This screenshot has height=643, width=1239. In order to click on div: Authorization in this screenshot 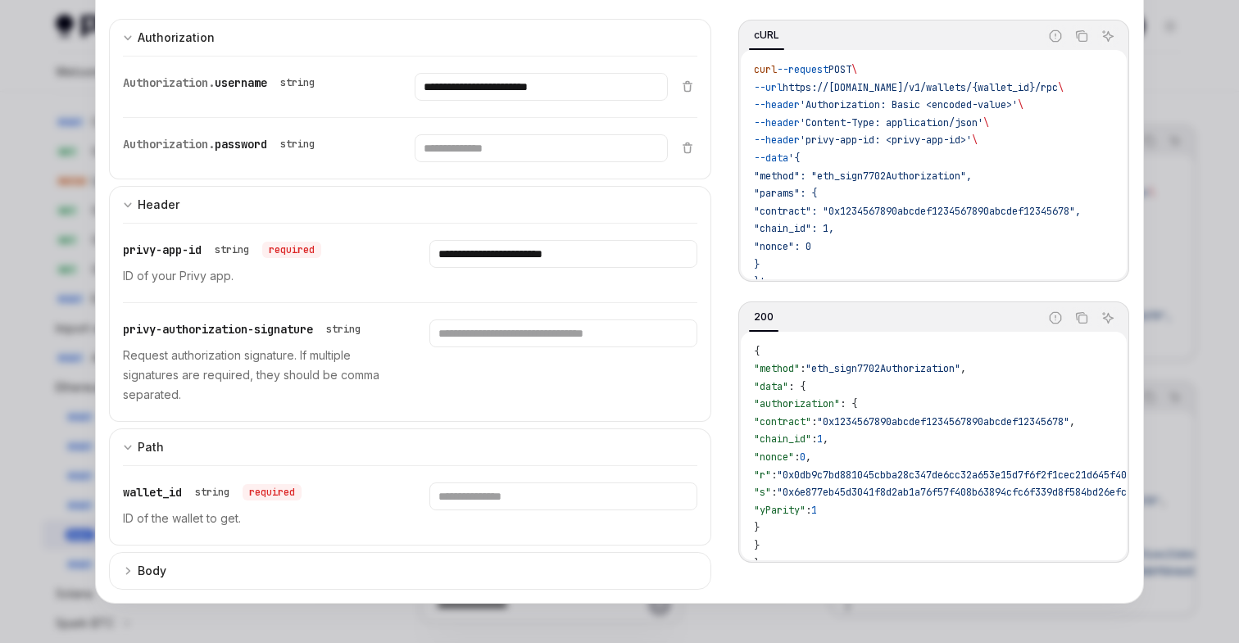, I will do `click(176, 38)`.